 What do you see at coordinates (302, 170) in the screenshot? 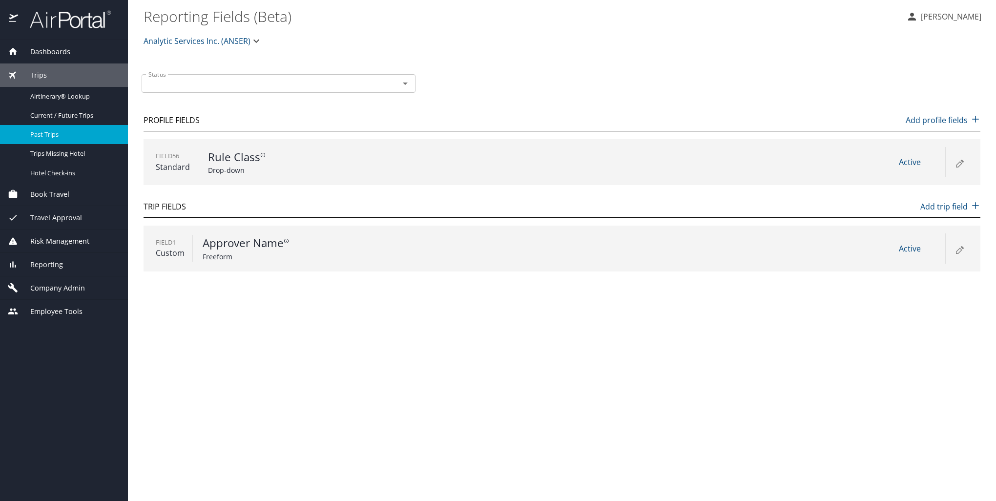
I see `p: Drop-down` at bounding box center [302, 170].